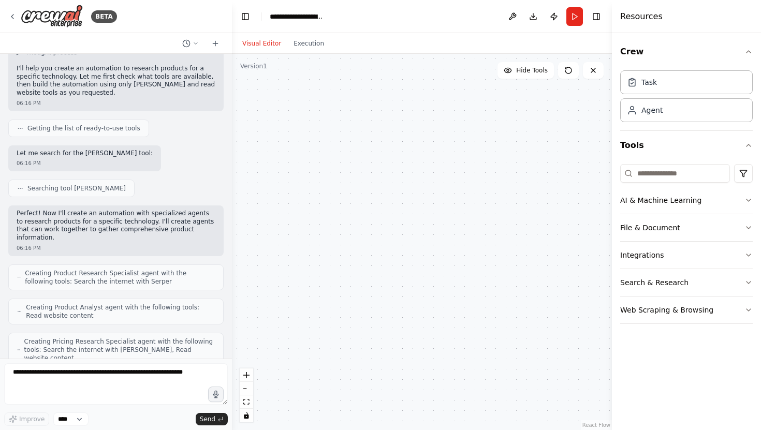 This screenshot has width=761, height=430. I want to click on a: React Flow attribution, so click(596, 425).